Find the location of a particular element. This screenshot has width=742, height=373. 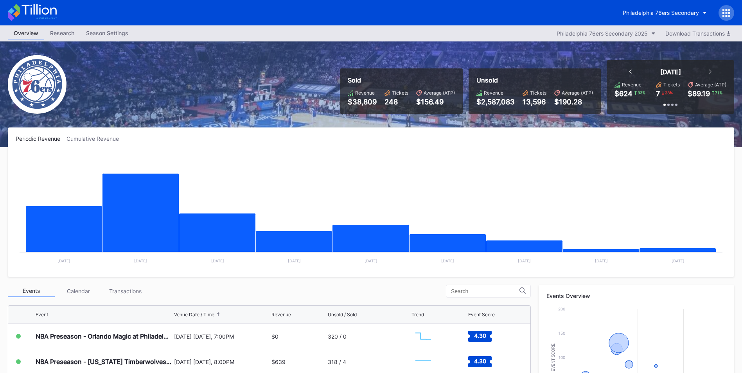

div: $38,809 is located at coordinates (362, 102).